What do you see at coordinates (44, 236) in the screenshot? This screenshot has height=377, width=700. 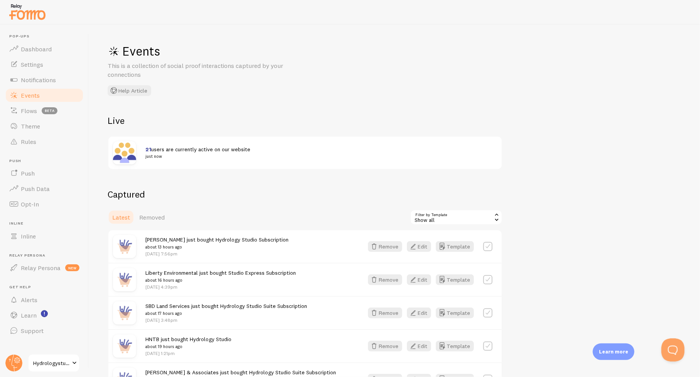 I see `a: Inline` at bounding box center [44, 236].